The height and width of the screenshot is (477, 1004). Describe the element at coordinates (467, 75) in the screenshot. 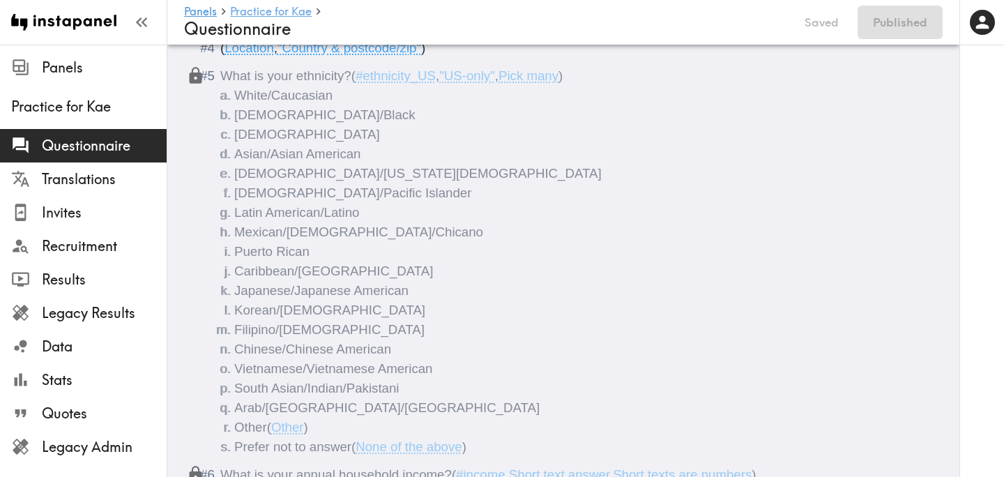

I see `span: "US-only"` at that location.